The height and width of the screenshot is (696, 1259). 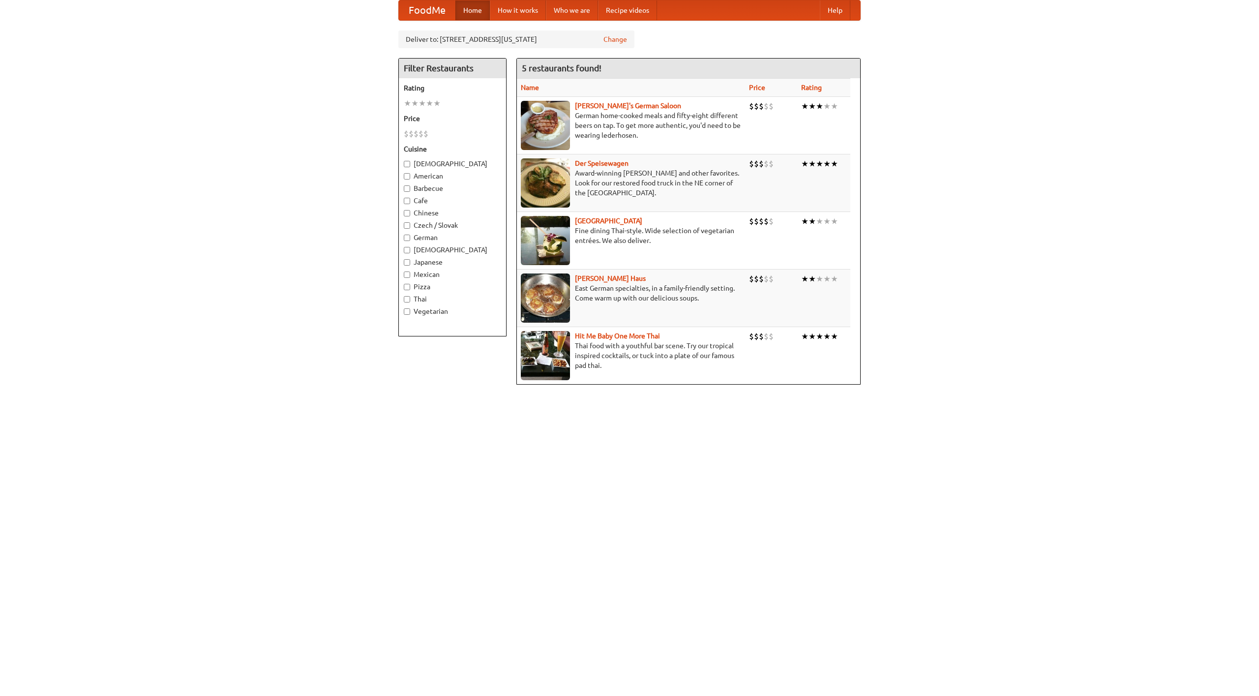 I want to click on a: Rating, so click(x=811, y=88).